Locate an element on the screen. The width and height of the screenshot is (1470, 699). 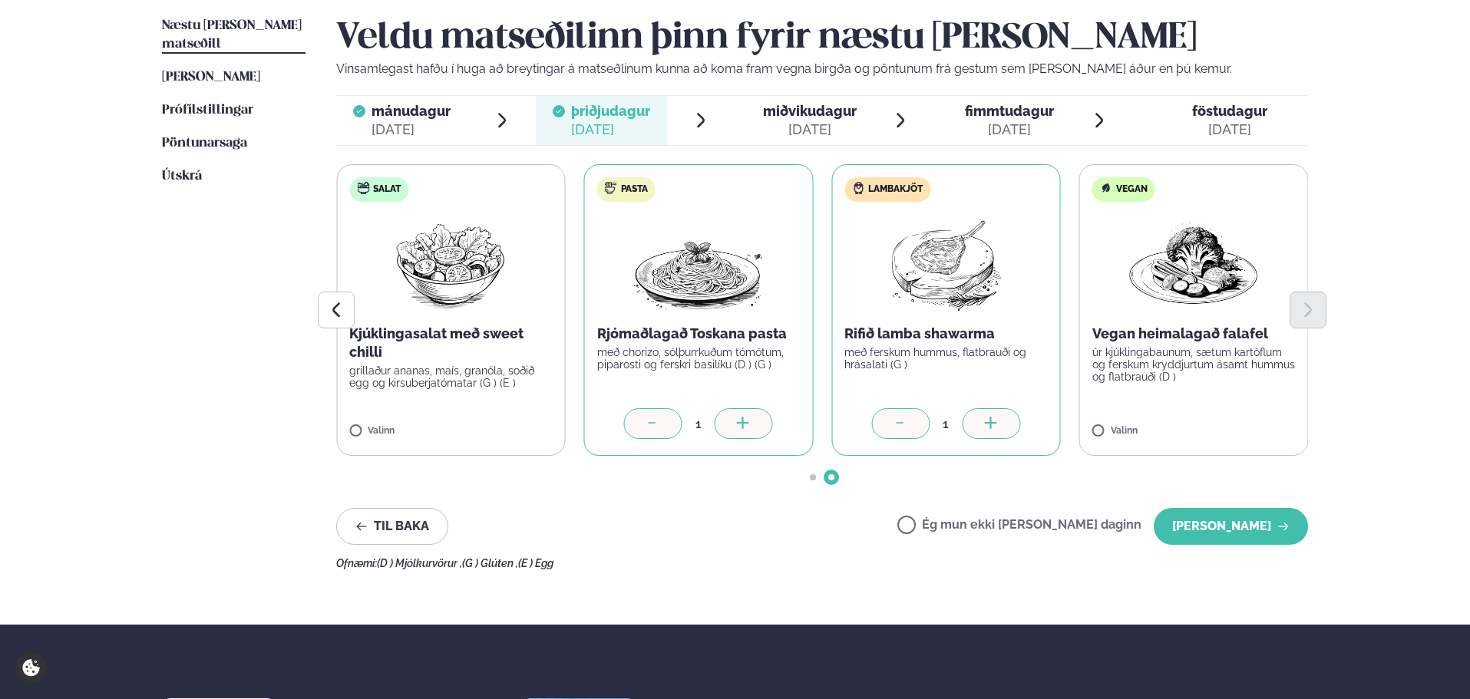
span: þriðjudagur is located at coordinates (610, 111).